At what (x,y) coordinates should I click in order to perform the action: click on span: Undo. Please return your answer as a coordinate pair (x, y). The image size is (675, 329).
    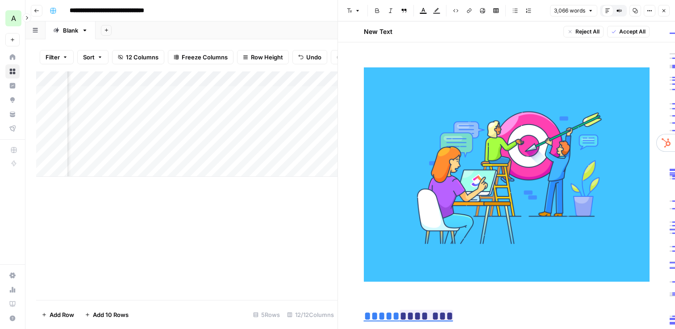
    Looking at the image, I should click on (314, 57).